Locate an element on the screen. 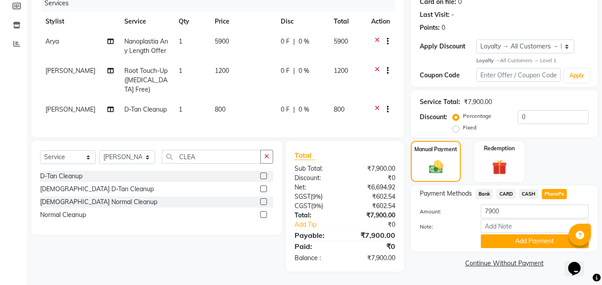 Image resolution: width=602 pixels, height=285 pixels. span: Arya is located at coordinates (52, 41).